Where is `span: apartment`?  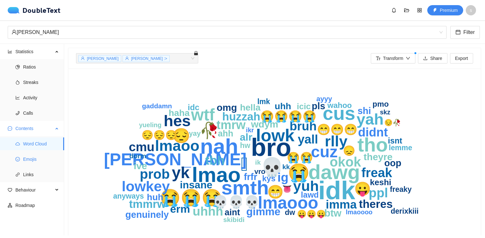 span: apartment is located at coordinates (10, 206).